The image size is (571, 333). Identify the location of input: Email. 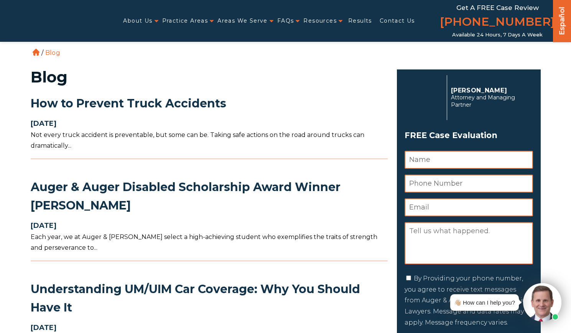
(469, 207).